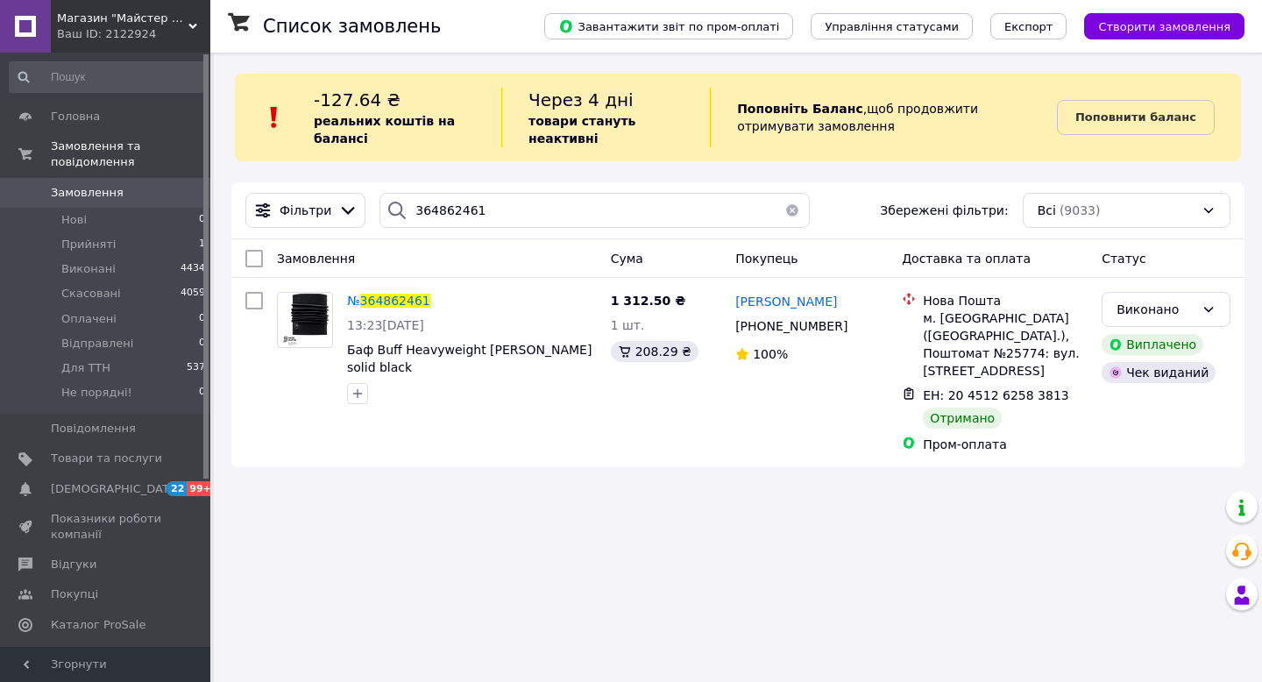 Image resolution: width=1262 pixels, height=682 pixels. What do you see at coordinates (1028, 26) in the screenshot?
I see `span: Експорт` at bounding box center [1028, 26].